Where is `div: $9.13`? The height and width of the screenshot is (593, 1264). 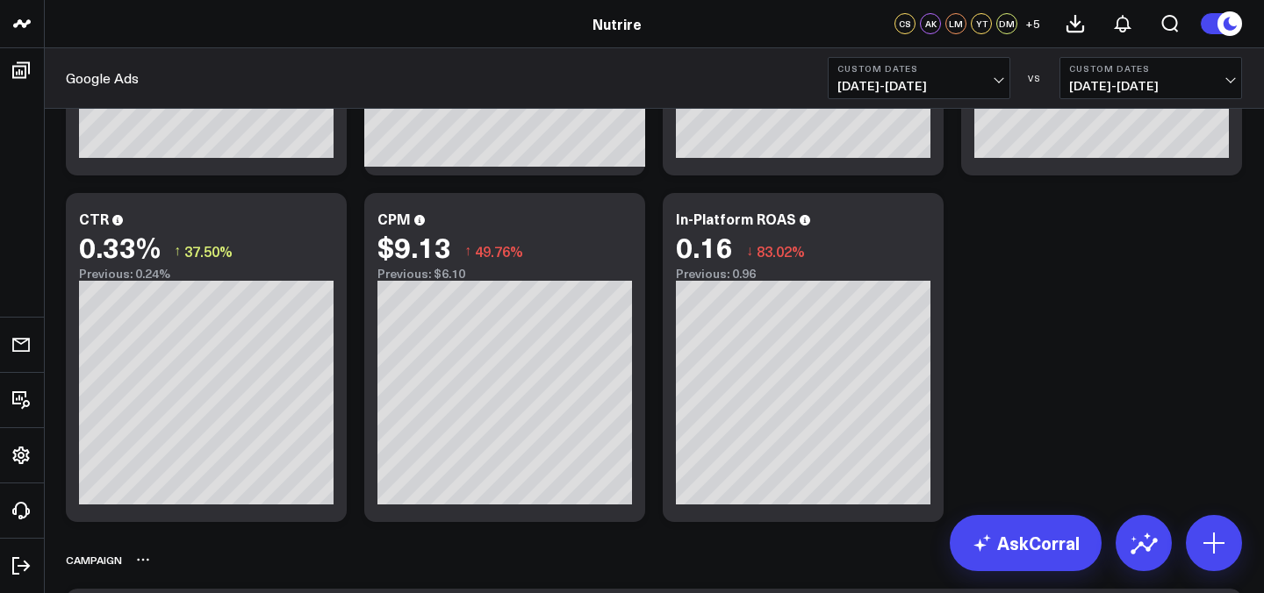
div: $9.13 is located at coordinates (414, 247).